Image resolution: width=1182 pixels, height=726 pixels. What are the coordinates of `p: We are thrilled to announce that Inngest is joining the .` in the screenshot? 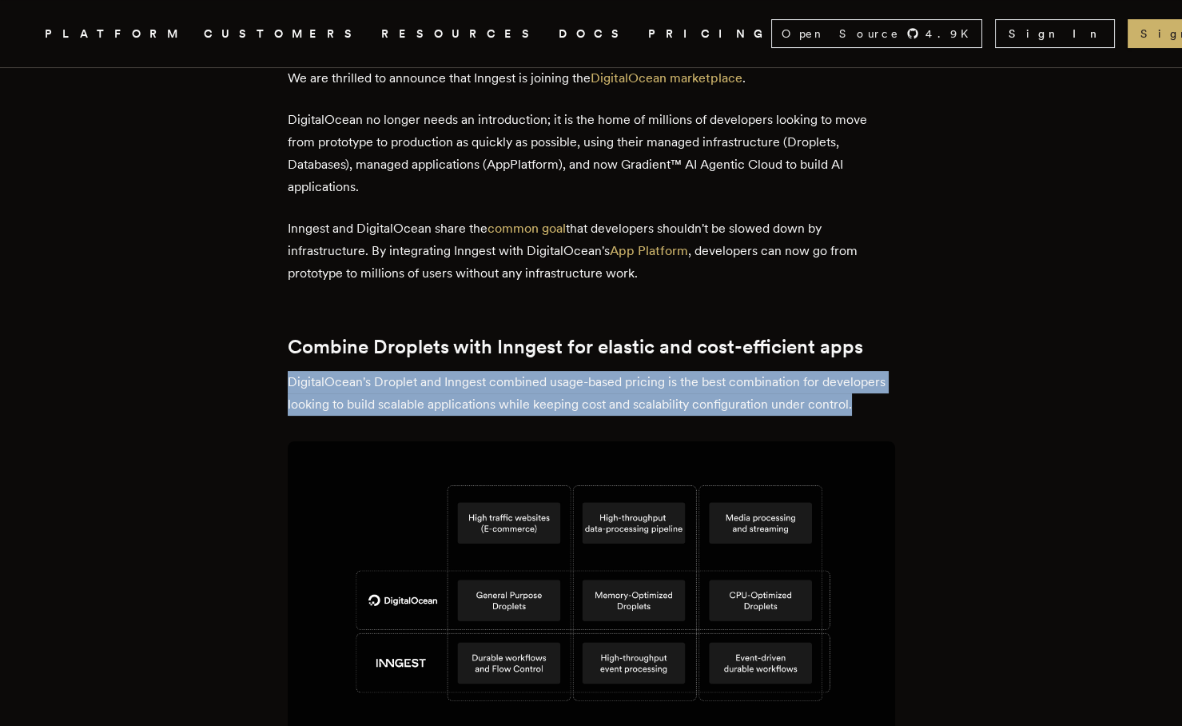 It's located at (592, 78).